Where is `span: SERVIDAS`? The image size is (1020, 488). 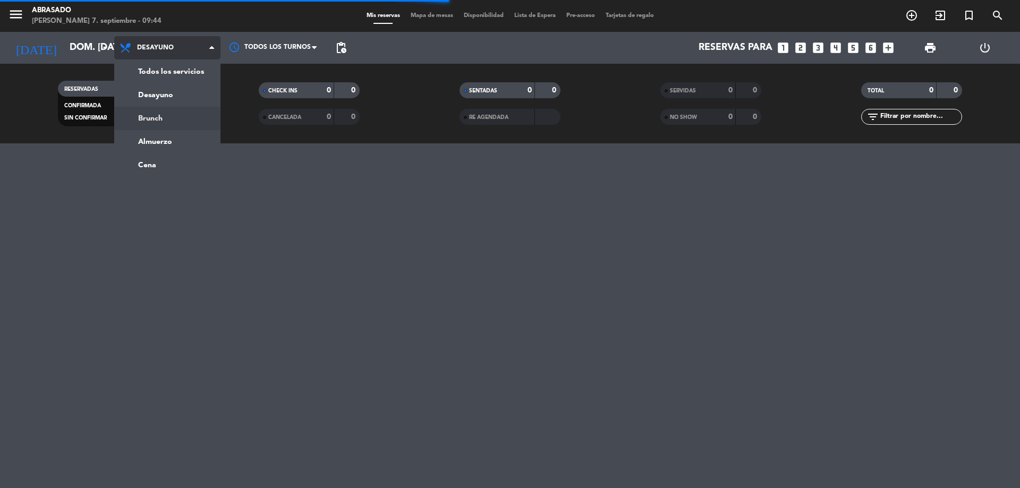 span: SERVIDAS is located at coordinates (682, 91).